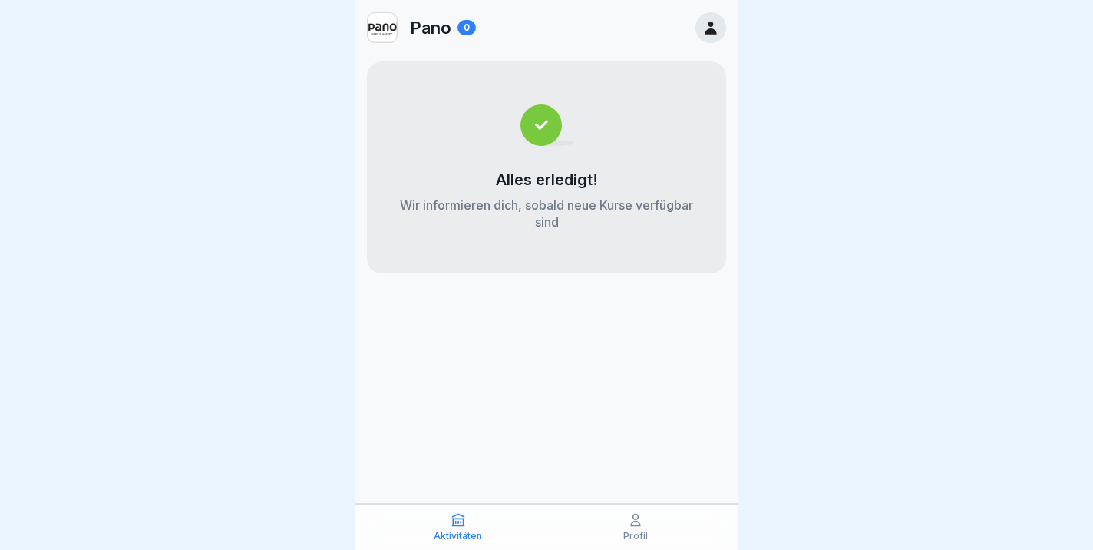 This screenshot has height=550, width=1093. Describe the element at coordinates (458, 536) in the screenshot. I see `p: Aktivitäten` at that location.